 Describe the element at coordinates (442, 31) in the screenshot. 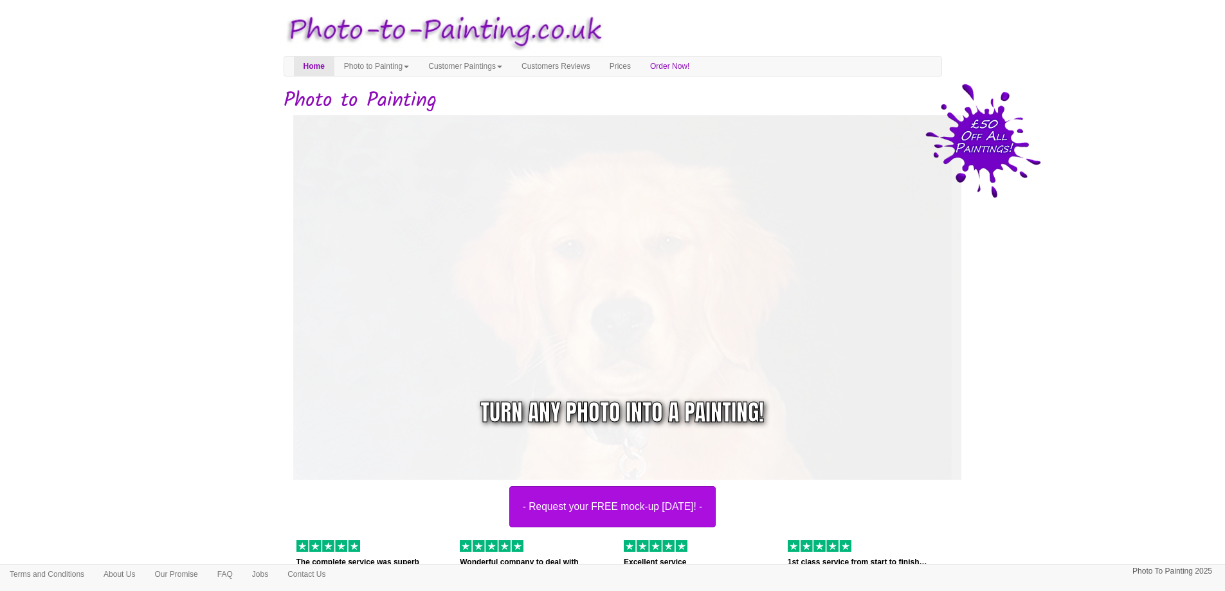

I see `img: Photo to Painting` at that location.